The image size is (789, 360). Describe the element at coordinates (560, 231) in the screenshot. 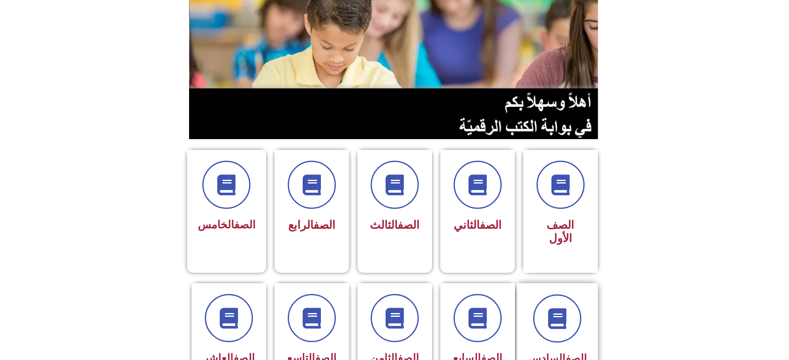

I see `span: الصف الأول` at that location.